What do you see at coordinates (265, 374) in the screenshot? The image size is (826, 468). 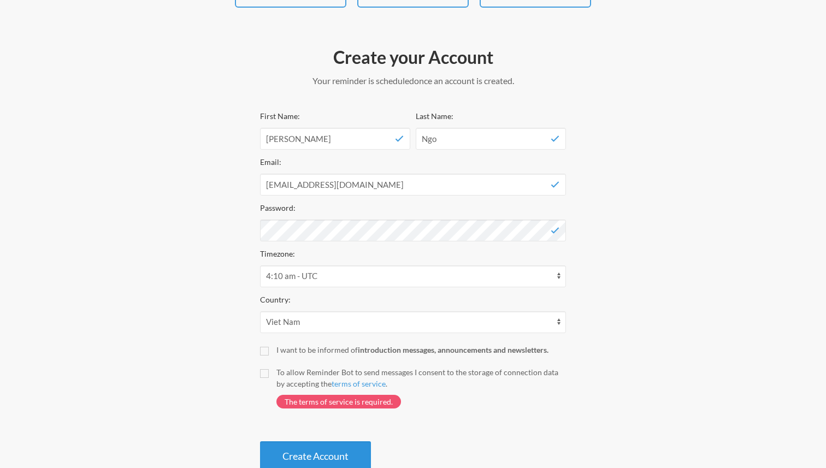 I see `input: To allow Reminder Bot to send messages I consent to the storage of connection data by accepting t...` at bounding box center [265, 374].